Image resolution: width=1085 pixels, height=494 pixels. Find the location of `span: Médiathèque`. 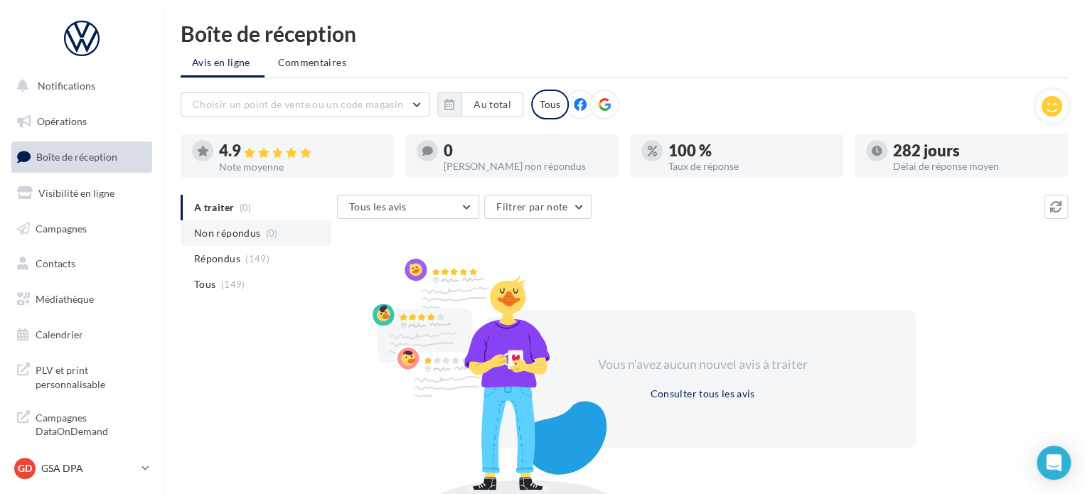

span: Médiathèque is located at coordinates (65, 299).